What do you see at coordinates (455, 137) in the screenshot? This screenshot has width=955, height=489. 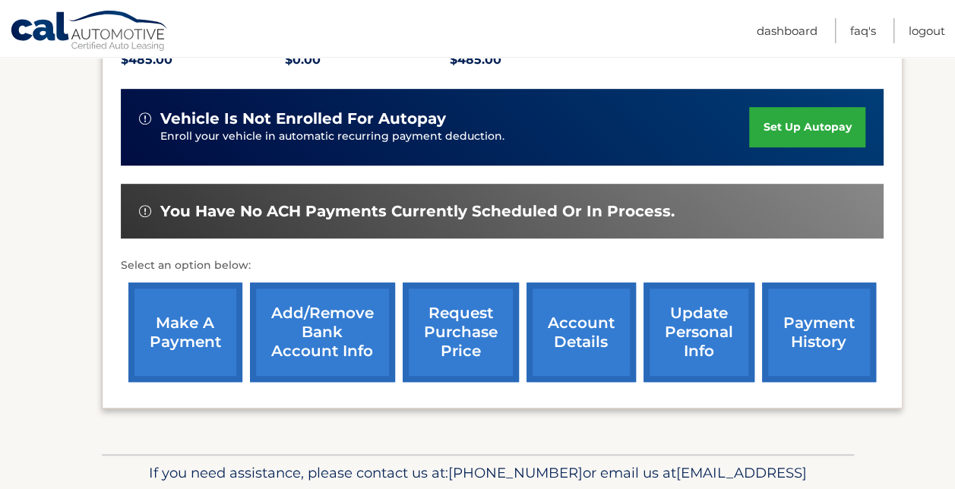 I see `p: Enroll your vehicle in automatic recurring payment deduction.` at bounding box center [455, 137].